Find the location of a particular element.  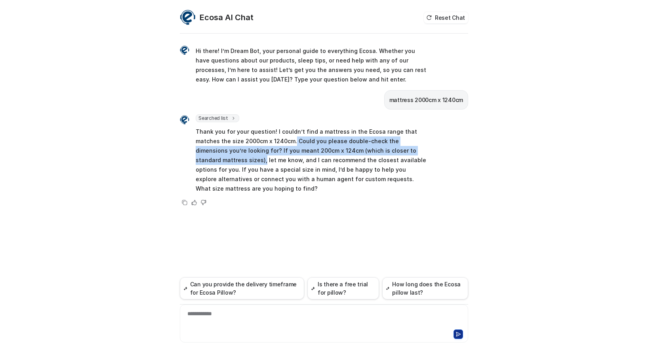

button: Reset Chat is located at coordinates (446, 17).